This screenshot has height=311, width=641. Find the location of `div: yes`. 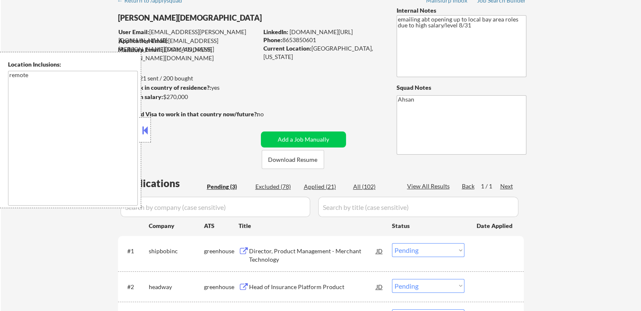

div: yes is located at coordinates (186, 88).